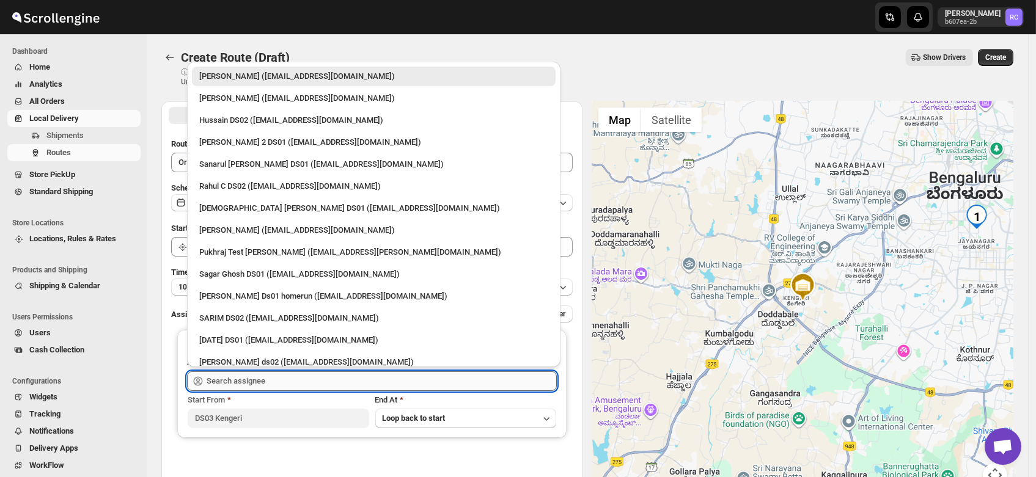  What do you see at coordinates (277, 77) in the screenshot?
I see `p: ⓘ Shipments can also be added from Shipments menu Unrouted tab` at bounding box center [277, 77].